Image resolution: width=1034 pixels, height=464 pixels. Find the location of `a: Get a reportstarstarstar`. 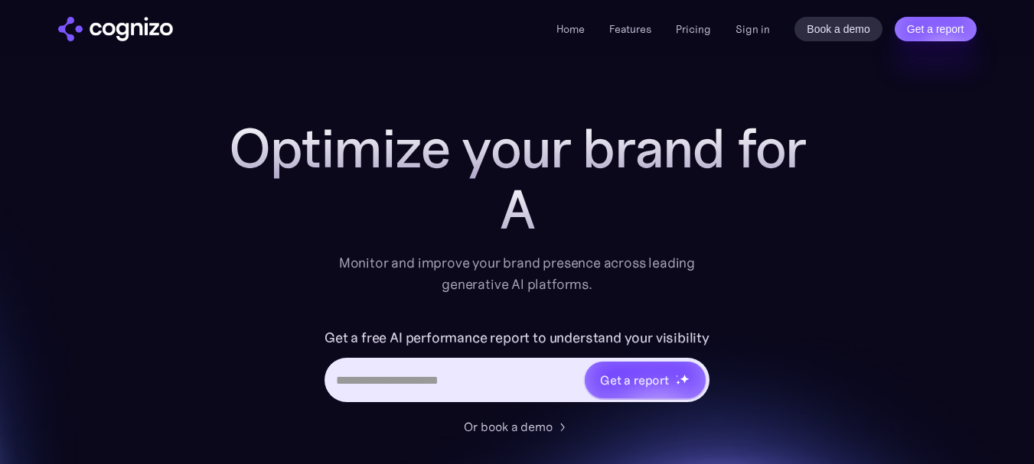

a: Get a reportstarstarstar is located at coordinates (645, 380).